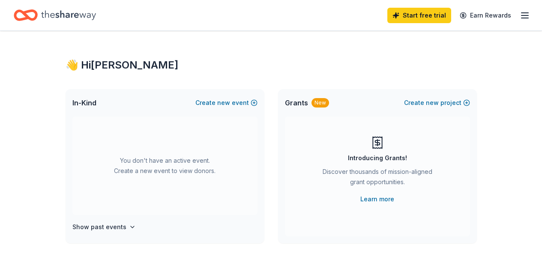  What do you see at coordinates (377, 158) in the screenshot?
I see `div: Introducing Grants!` at bounding box center [377, 158].